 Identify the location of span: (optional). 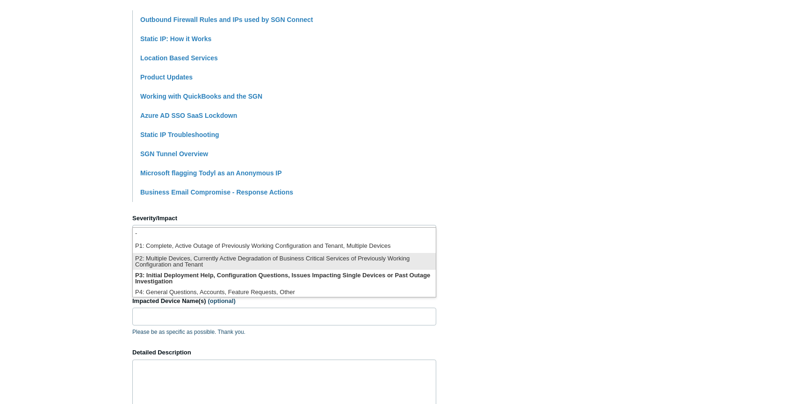
(222, 301).